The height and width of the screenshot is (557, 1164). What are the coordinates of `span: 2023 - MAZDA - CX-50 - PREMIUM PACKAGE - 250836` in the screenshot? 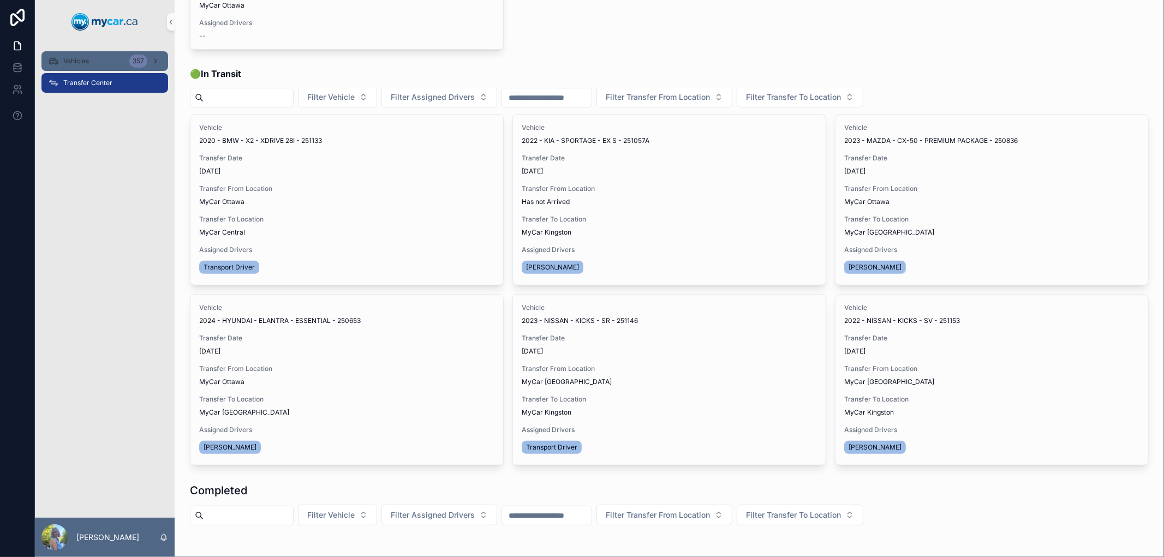 It's located at (931, 141).